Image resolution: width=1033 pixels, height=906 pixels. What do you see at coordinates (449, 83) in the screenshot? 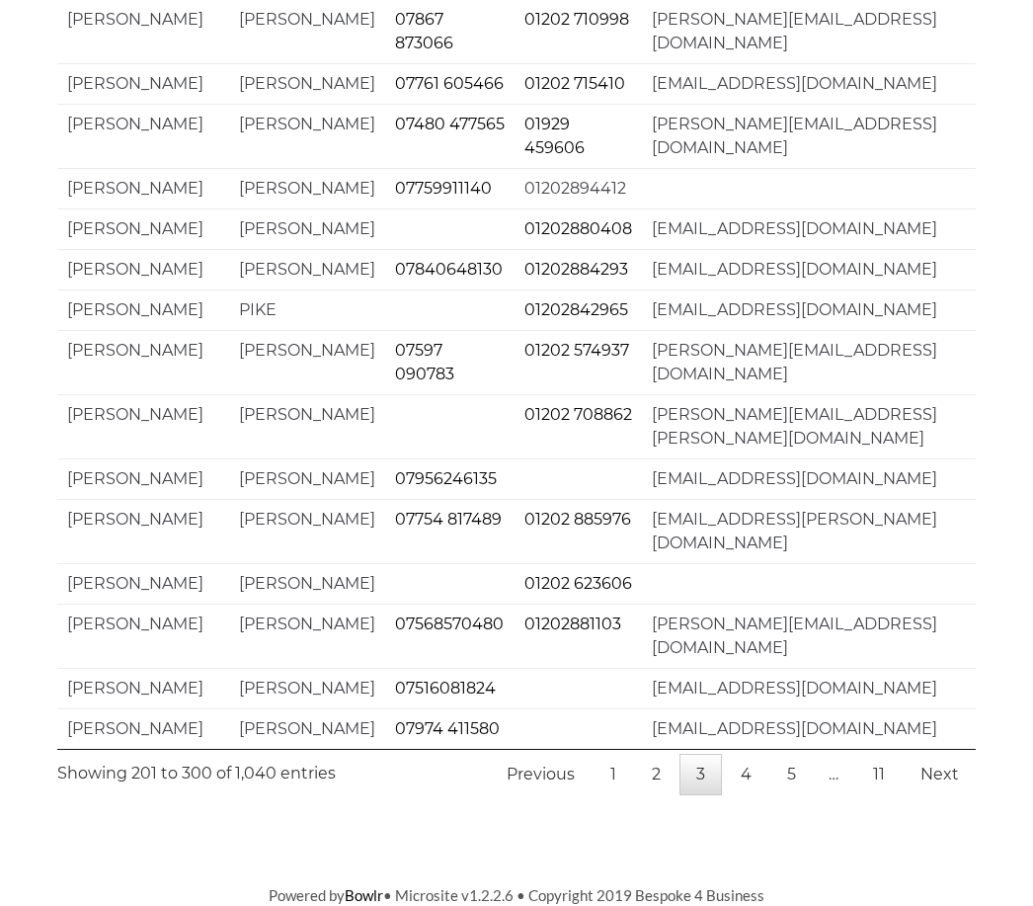
I see `a: 07761 605466` at bounding box center [449, 83].